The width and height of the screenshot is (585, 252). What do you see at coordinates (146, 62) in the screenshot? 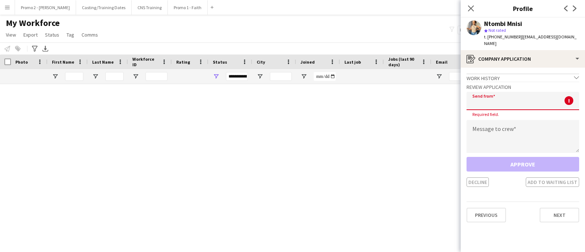
I see `span: Workforce ID` at bounding box center [146, 62].